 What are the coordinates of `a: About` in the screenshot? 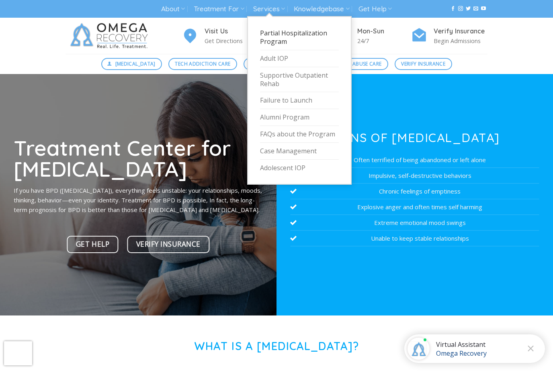 It's located at (173, 9).